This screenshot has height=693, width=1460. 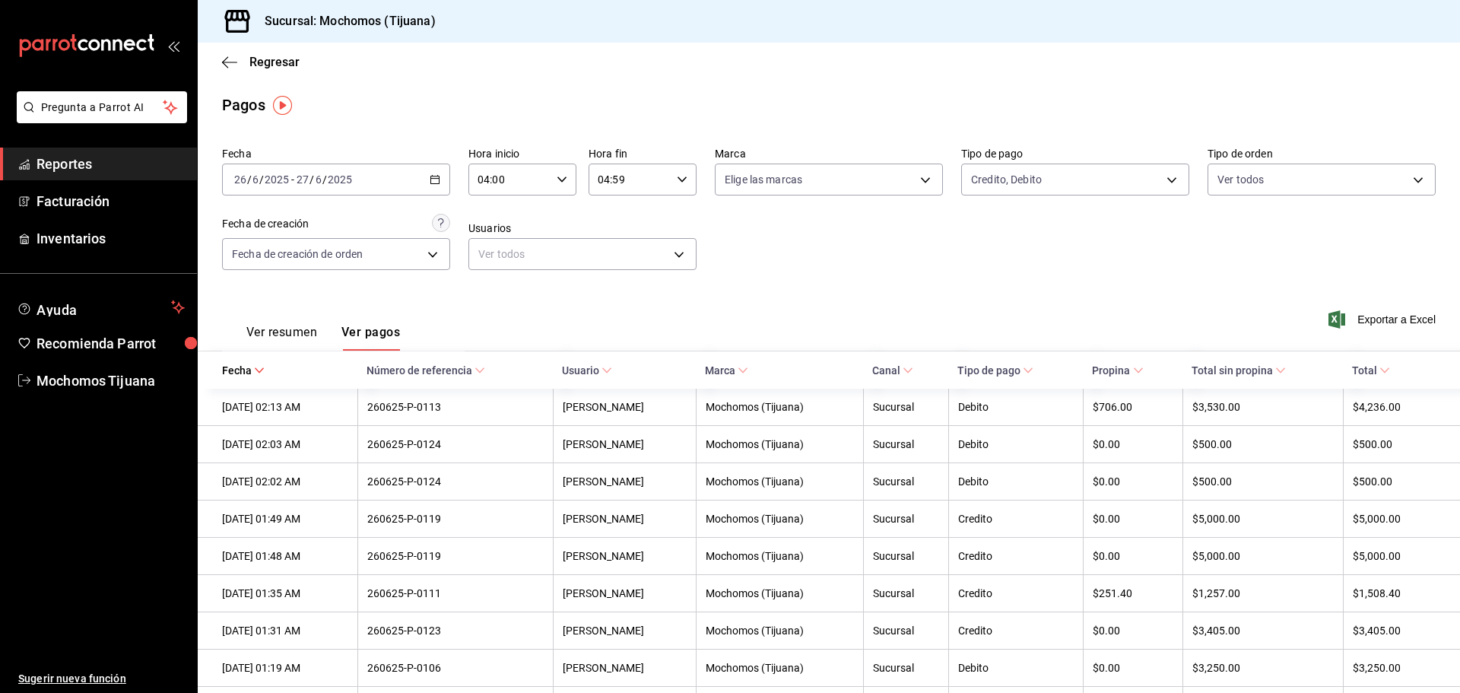 I want to click on label: Usuarios, so click(x=583, y=228).